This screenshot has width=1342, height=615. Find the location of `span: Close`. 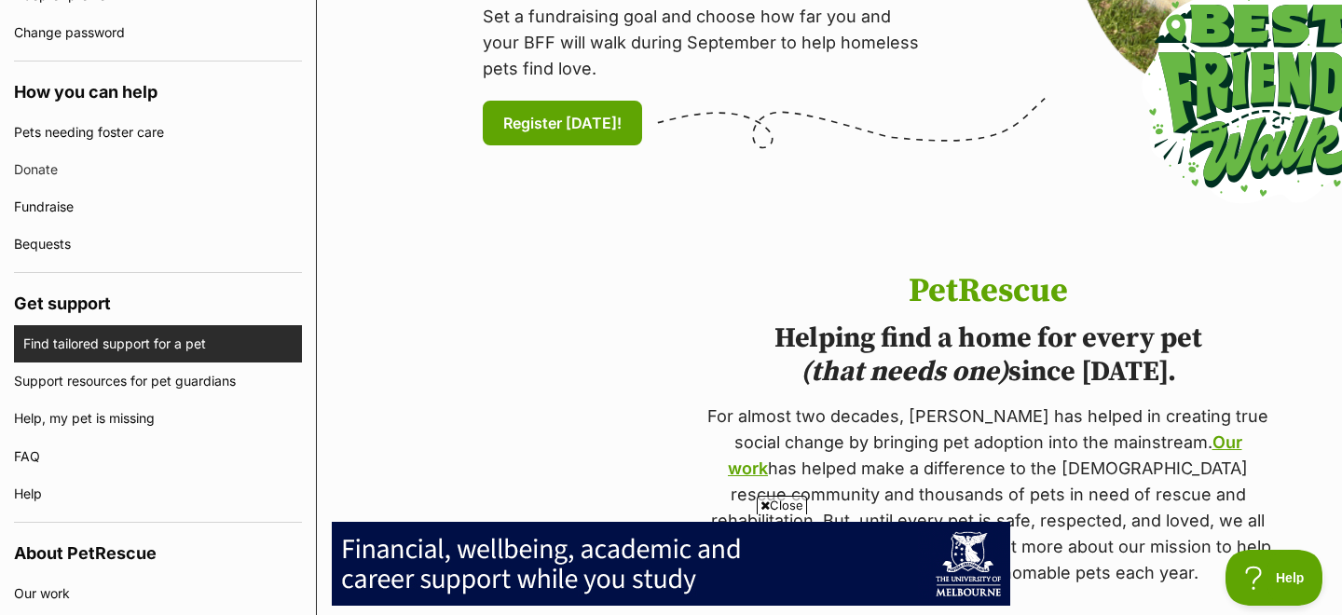

span: Close is located at coordinates (782, 505).